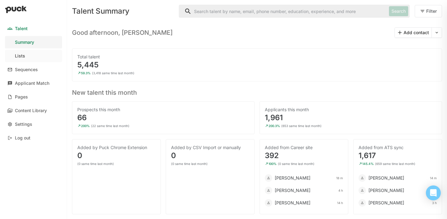 Image resolution: width=447 pixels, height=219 pixels. I want to click on a: Content Library, so click(34, 110).